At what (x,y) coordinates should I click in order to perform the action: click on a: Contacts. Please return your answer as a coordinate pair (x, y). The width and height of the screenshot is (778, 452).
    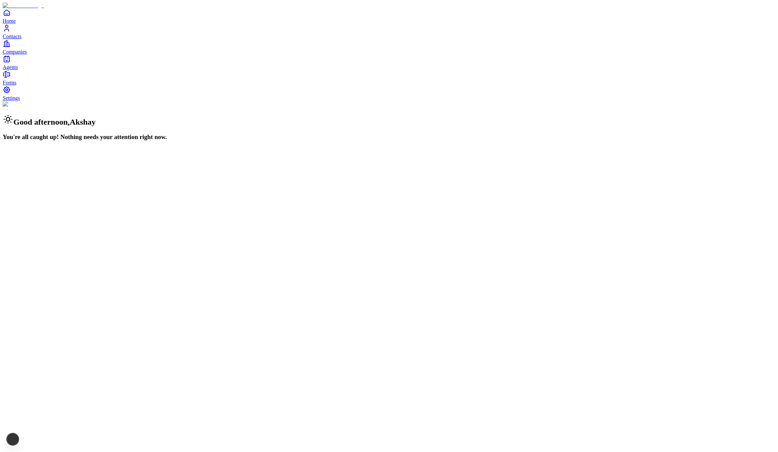
    Looking at the image, I should click on (389, 31).